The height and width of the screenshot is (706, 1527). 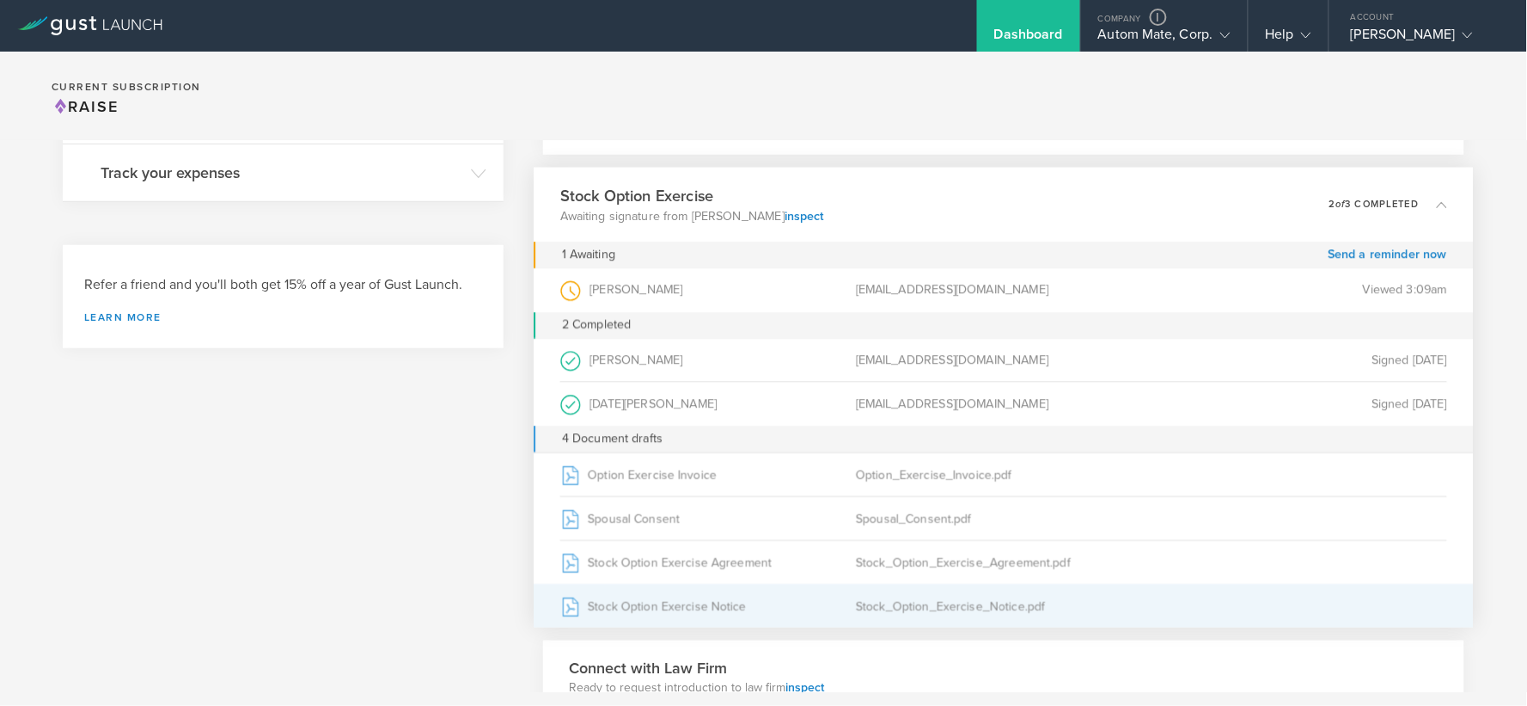 What do you see at coordinates (283, 317) in the screenshot?
I see `a: Learn more` at bounding box center [283, 317].